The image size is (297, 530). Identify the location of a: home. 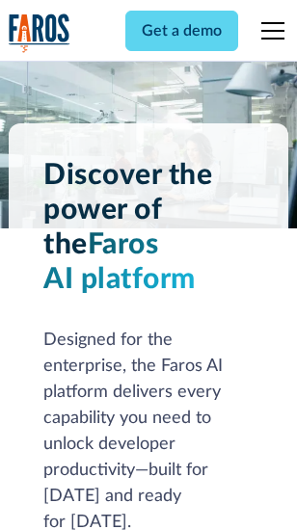
(39, 33).